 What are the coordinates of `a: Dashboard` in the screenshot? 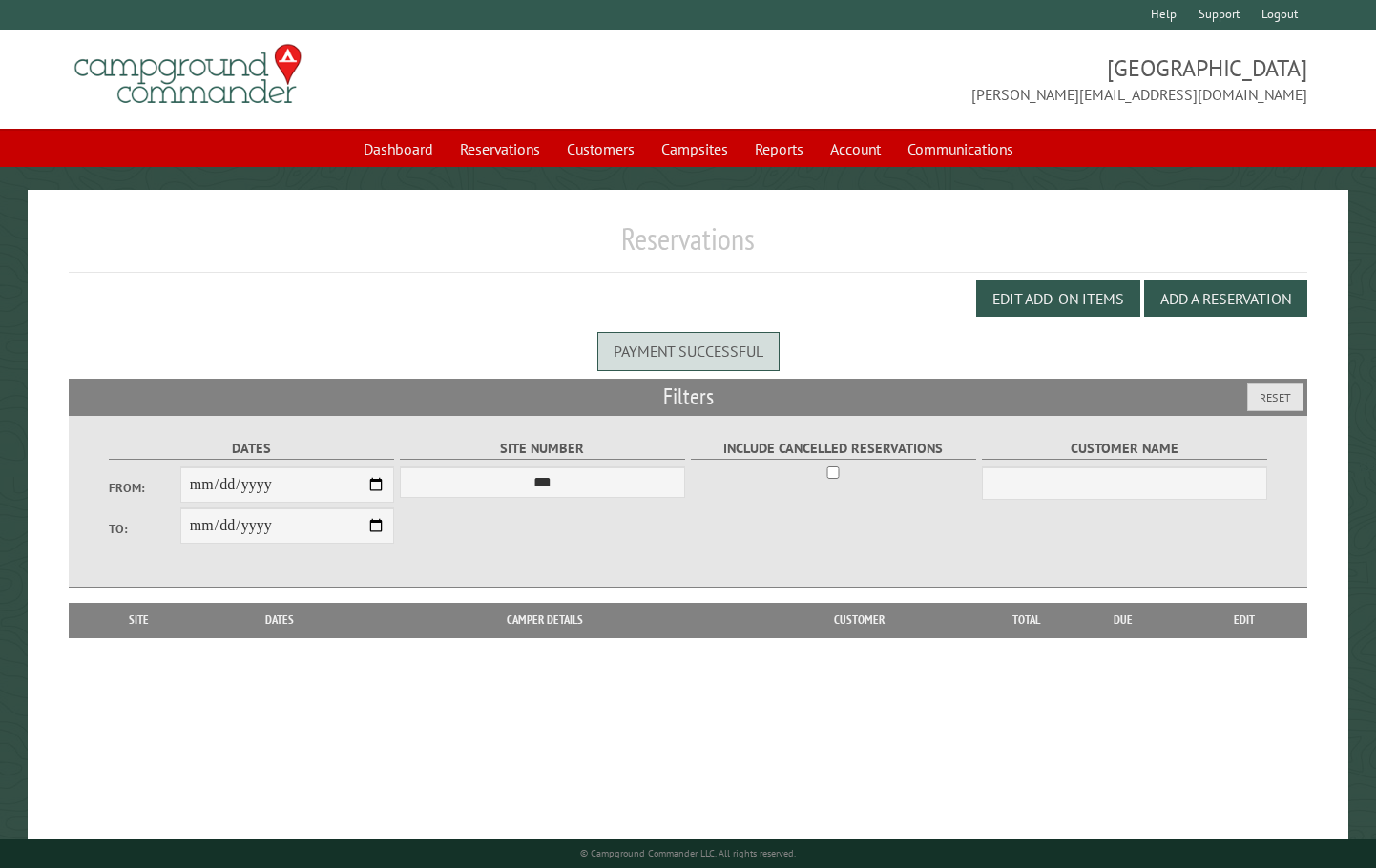 It's located at (398, 148).